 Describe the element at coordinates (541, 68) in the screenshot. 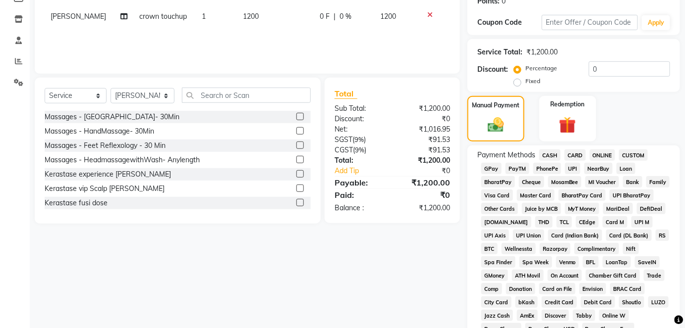

I see `label: Percentage` at that location.